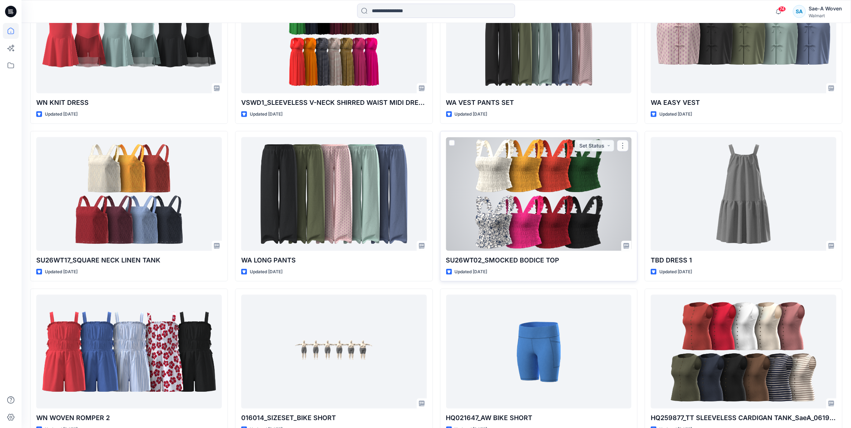 The height and width of the screenshot is (428, 851). Describe the element at coordinates (538, 418) in the screenshot. I see `p: HQ021647_AW BIKE SHORT` at that location.